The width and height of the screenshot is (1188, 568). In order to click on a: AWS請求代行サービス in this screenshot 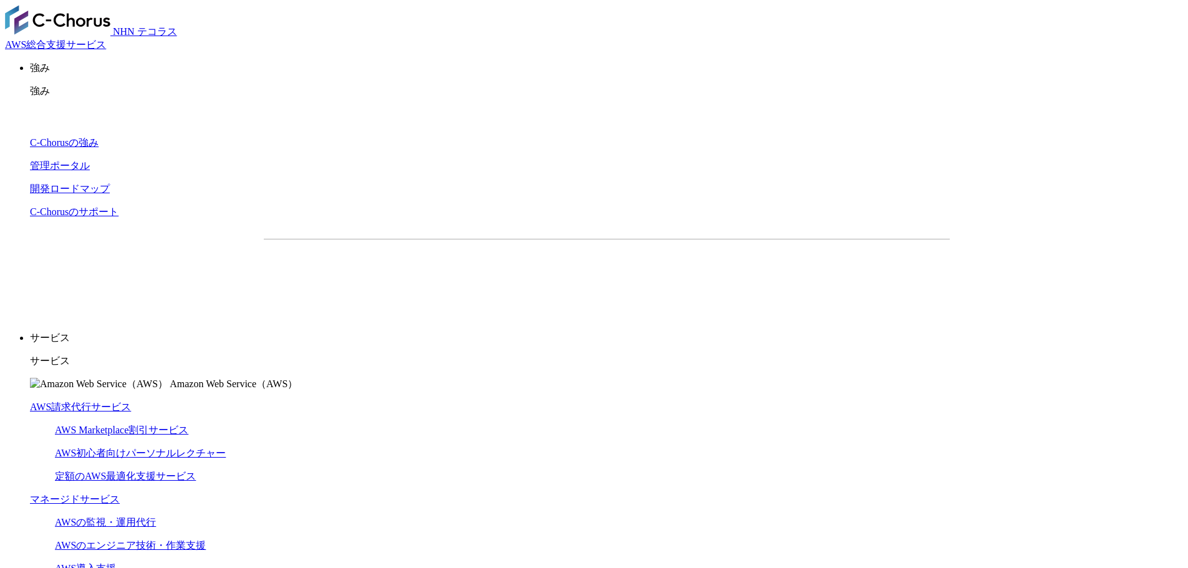, I will do `click(80, 407)`.